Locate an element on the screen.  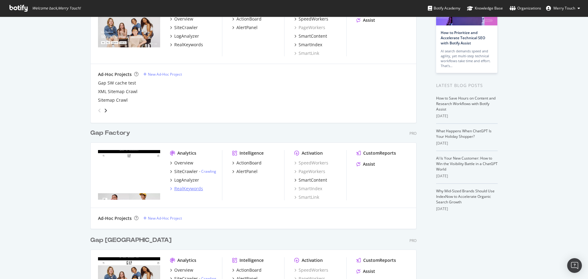
span: Merry Touch is located at coordinates (564, 8).